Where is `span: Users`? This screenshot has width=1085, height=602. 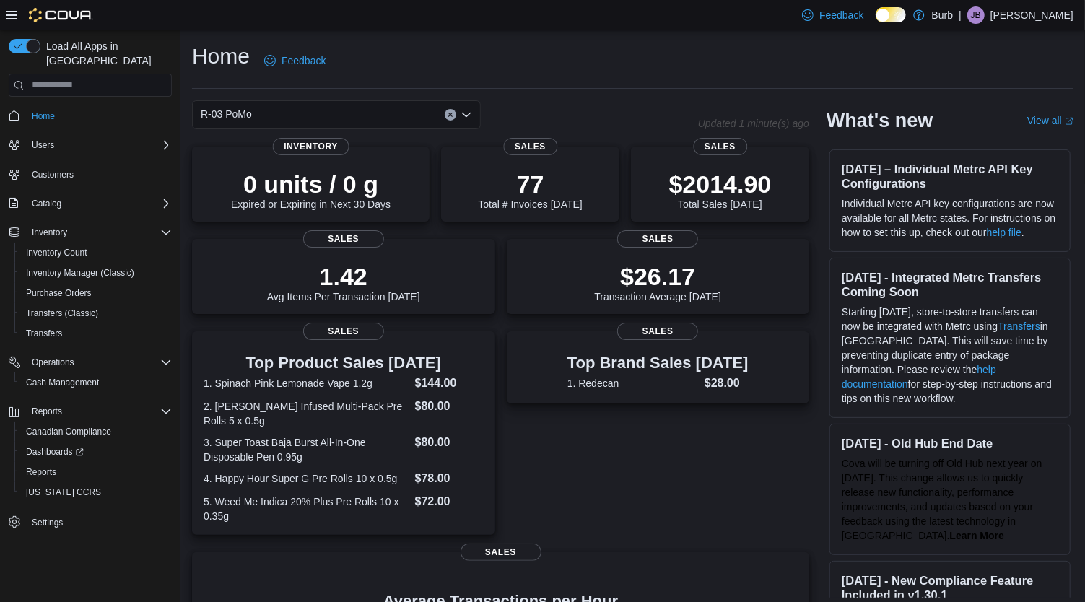 span: Users is located at coordinates (43, 145).